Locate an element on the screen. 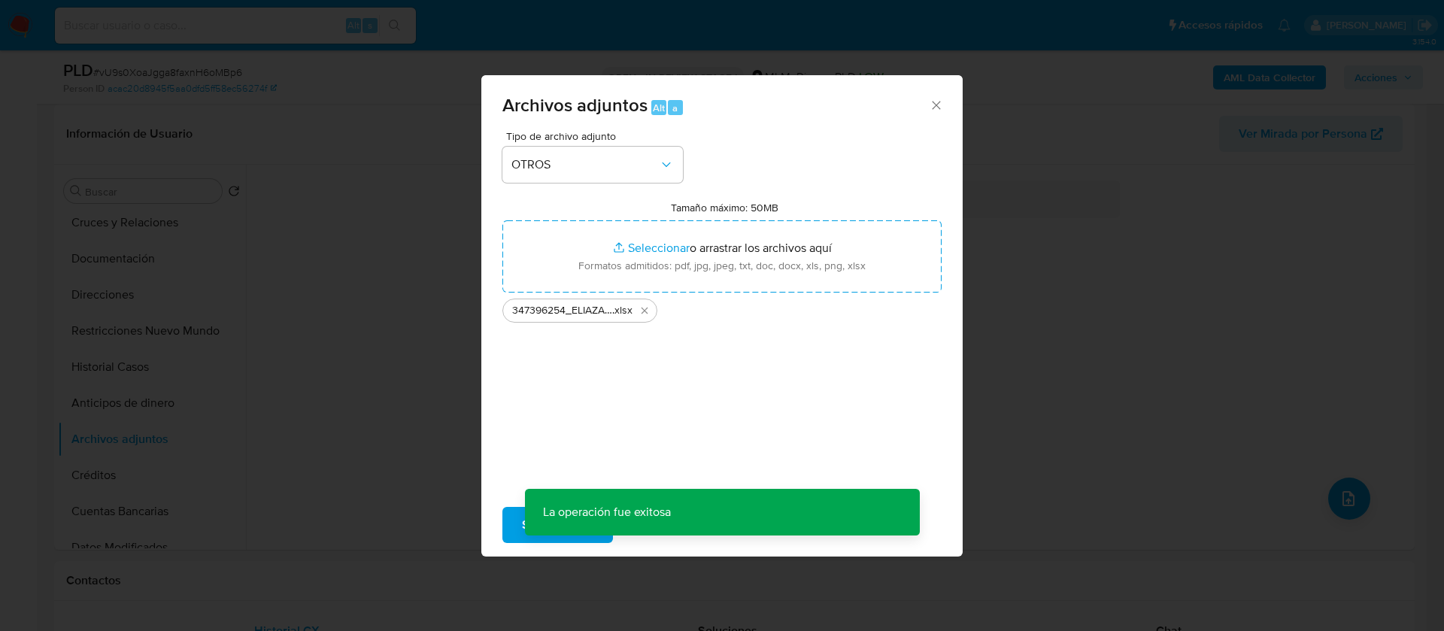 Image resolution: width=1444 pixels, height=631 pixels. span: Alt is located at coordinates (659, 108).